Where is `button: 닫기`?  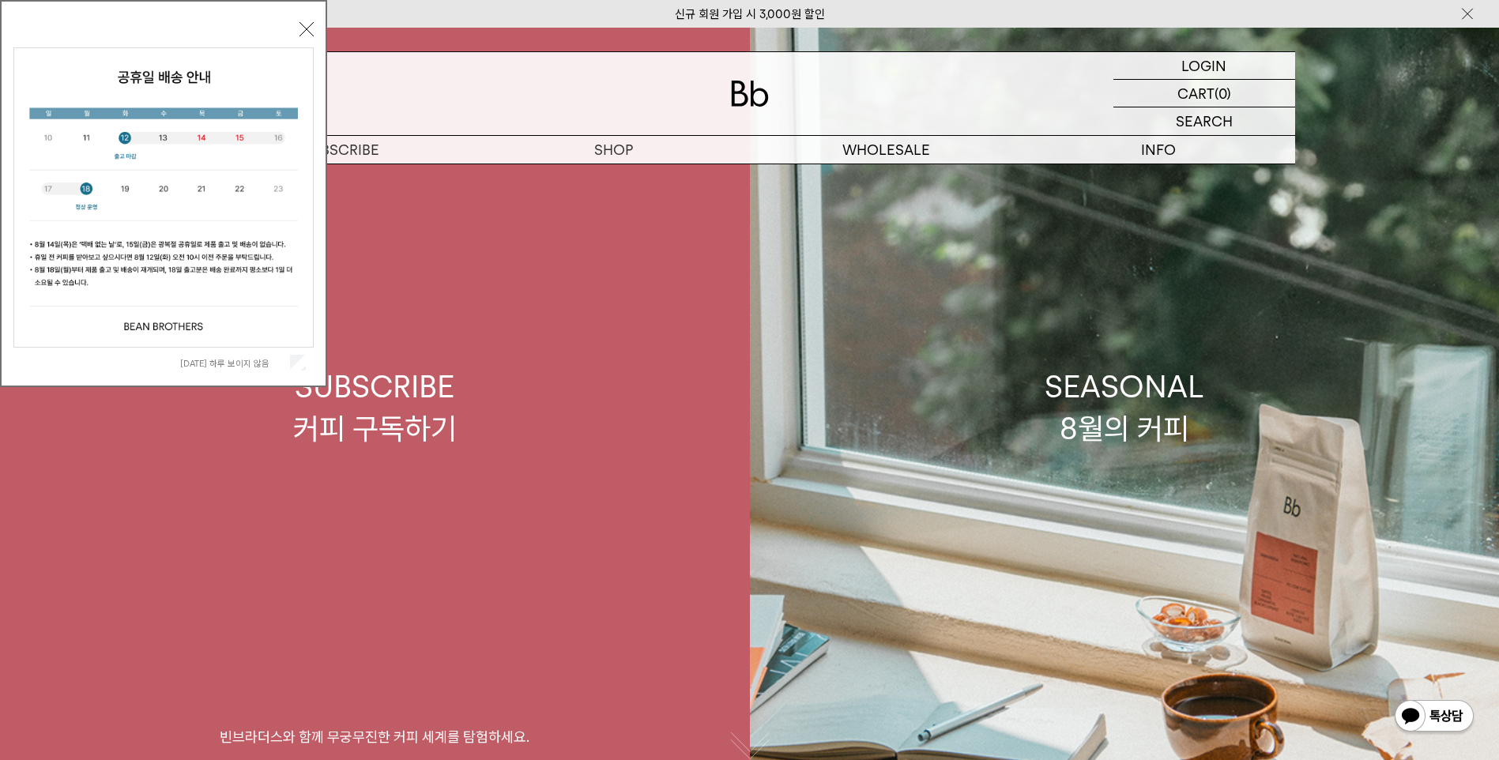
button: 닫기 is located at coordinates (307, 29).